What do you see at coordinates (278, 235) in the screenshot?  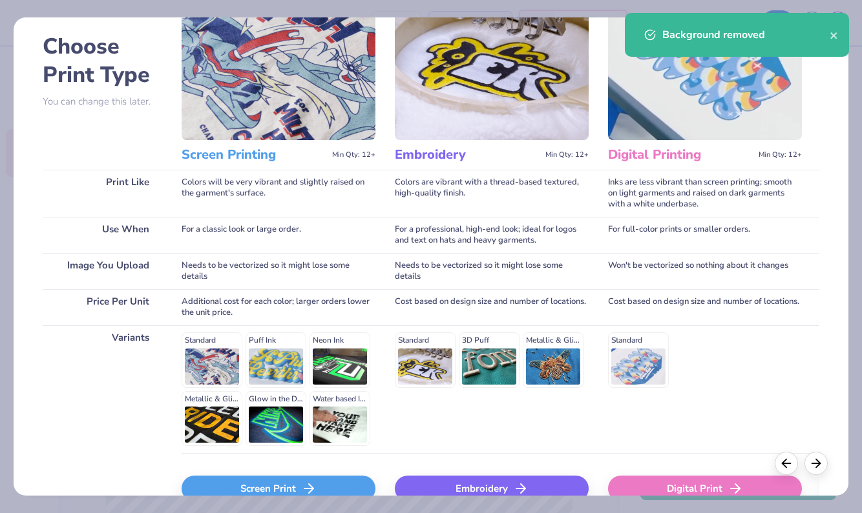 I see `div: For a classic look or large order.` at bounding box center [278, 235].